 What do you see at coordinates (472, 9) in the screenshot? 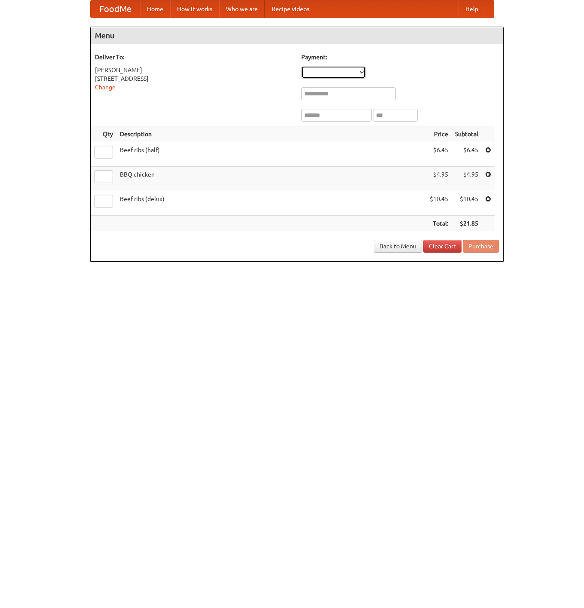
I see `a: Help` at bounding box center [472, 9].